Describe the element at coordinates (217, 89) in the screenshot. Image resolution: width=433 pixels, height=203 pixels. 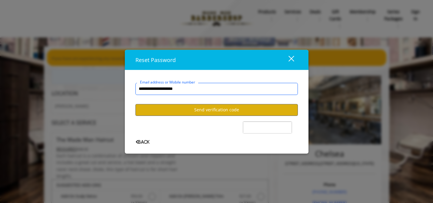
I see `input: Email address or Mobile number` at that location.